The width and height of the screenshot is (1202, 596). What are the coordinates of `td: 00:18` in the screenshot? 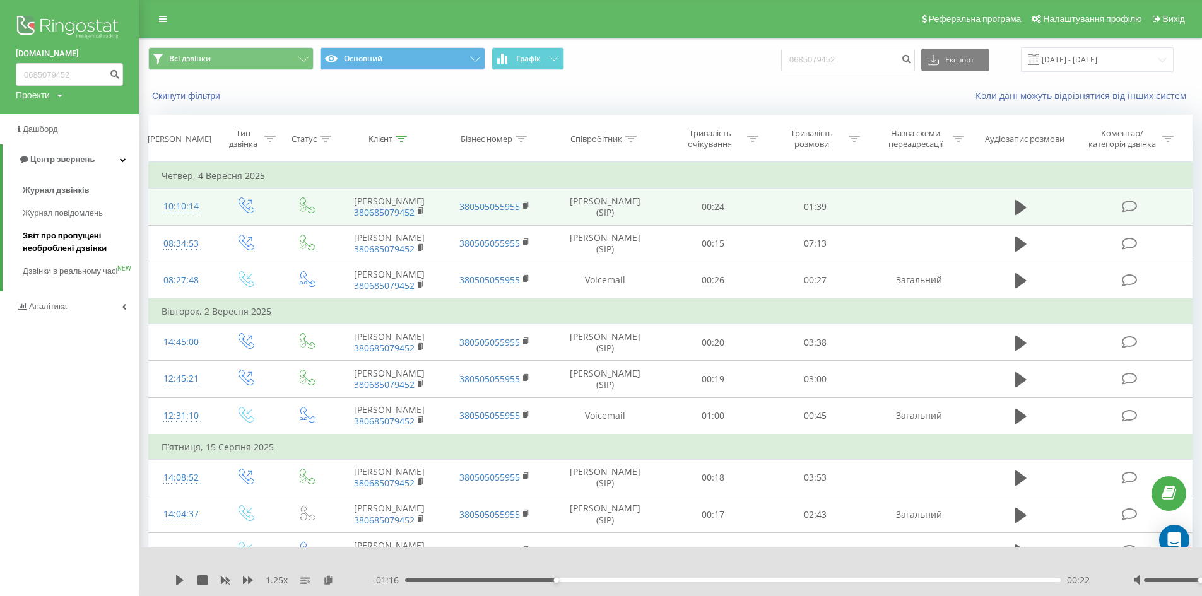 It's located at (713, 478).